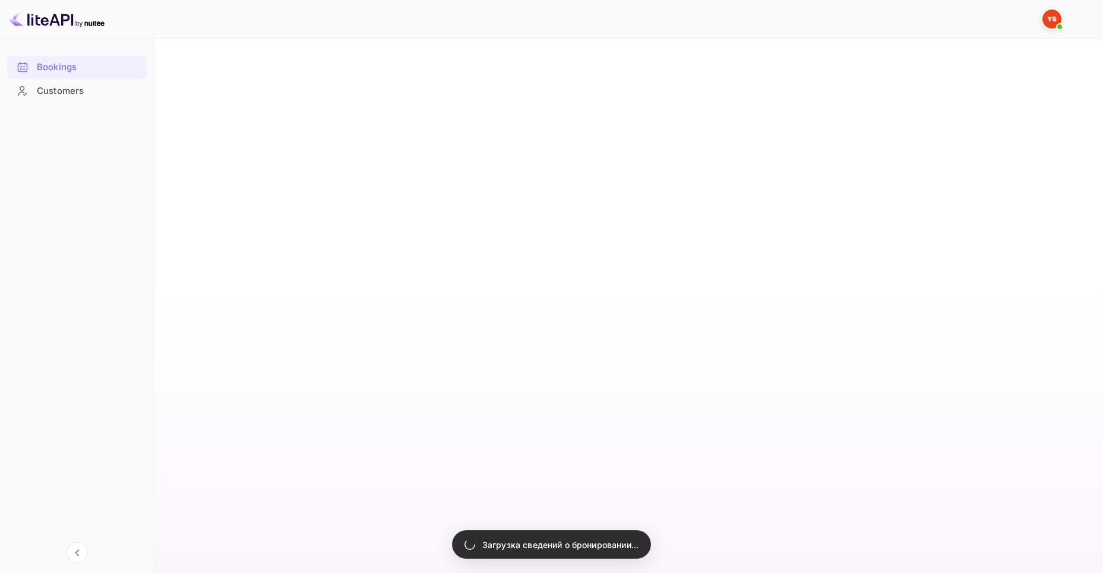 This screenshot has height=573, width=1103. I want to click on a: Bookings, so click(77, 67).